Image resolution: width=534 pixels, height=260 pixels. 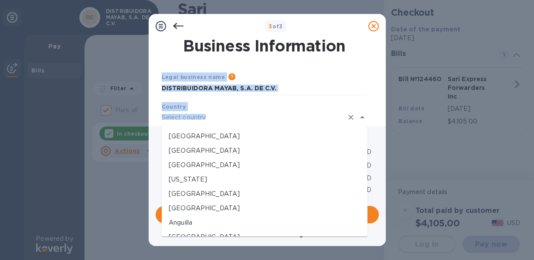 What do you see at coordinates (252, 117) in the screenshot?
I see `input: Select country` at bounding box center [252, 117].